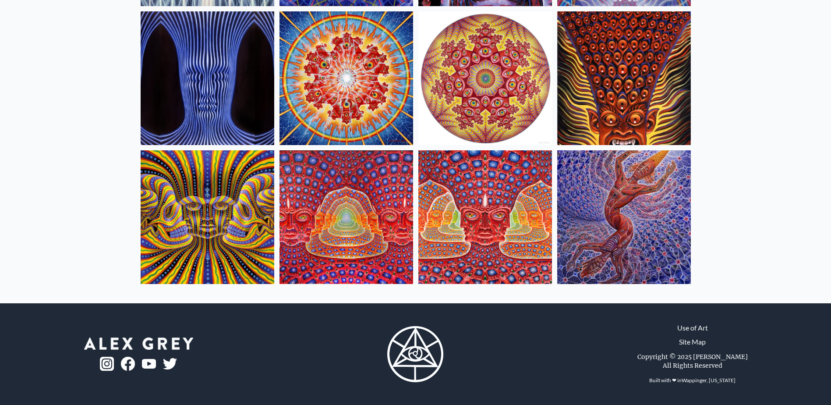 The image size is (831, 405). Describe the element at coordinates (692, 380) in the screenshot. I see `div: Built with ❤ in` at that location.